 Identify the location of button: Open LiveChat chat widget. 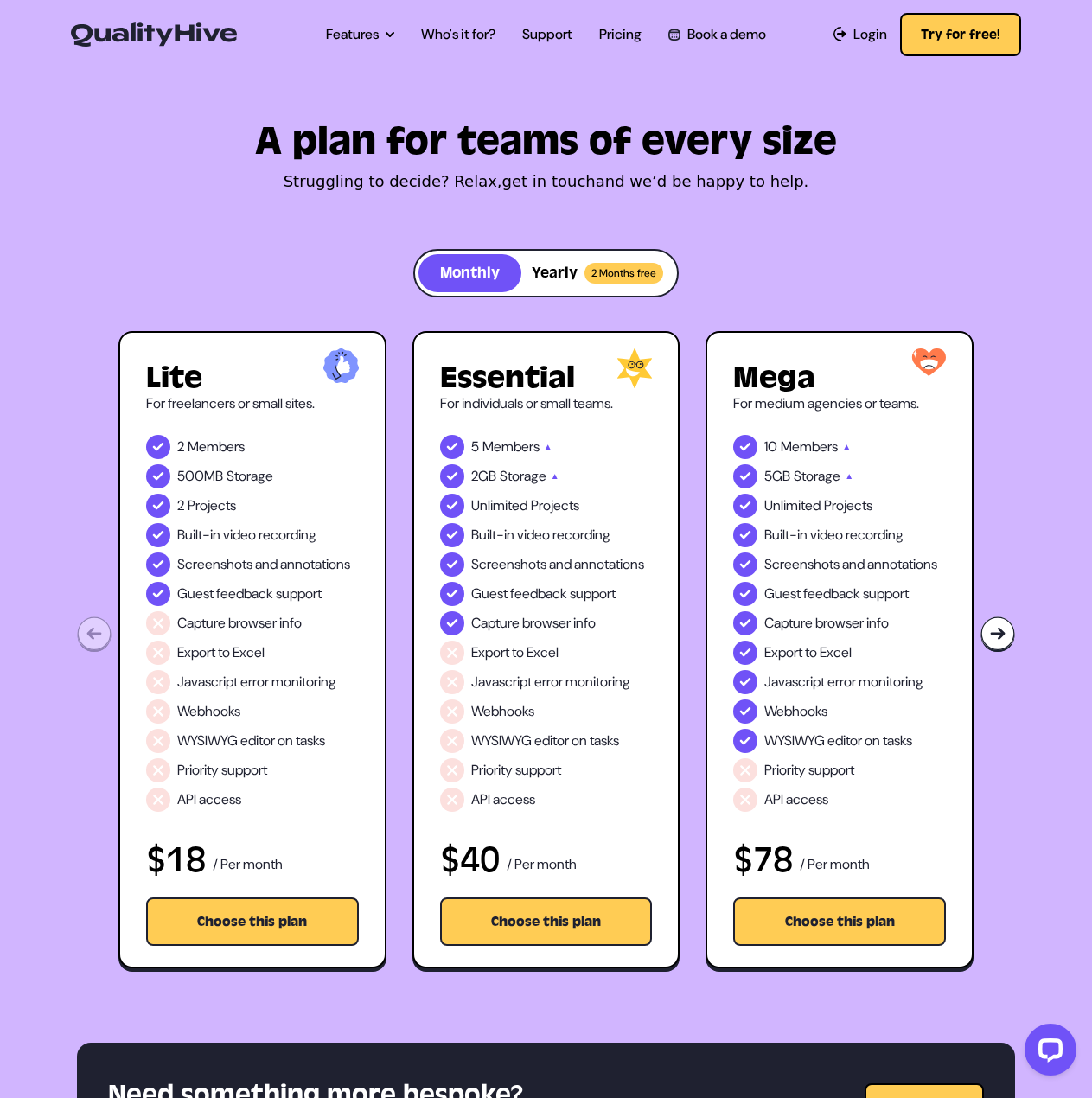
(40, 33).